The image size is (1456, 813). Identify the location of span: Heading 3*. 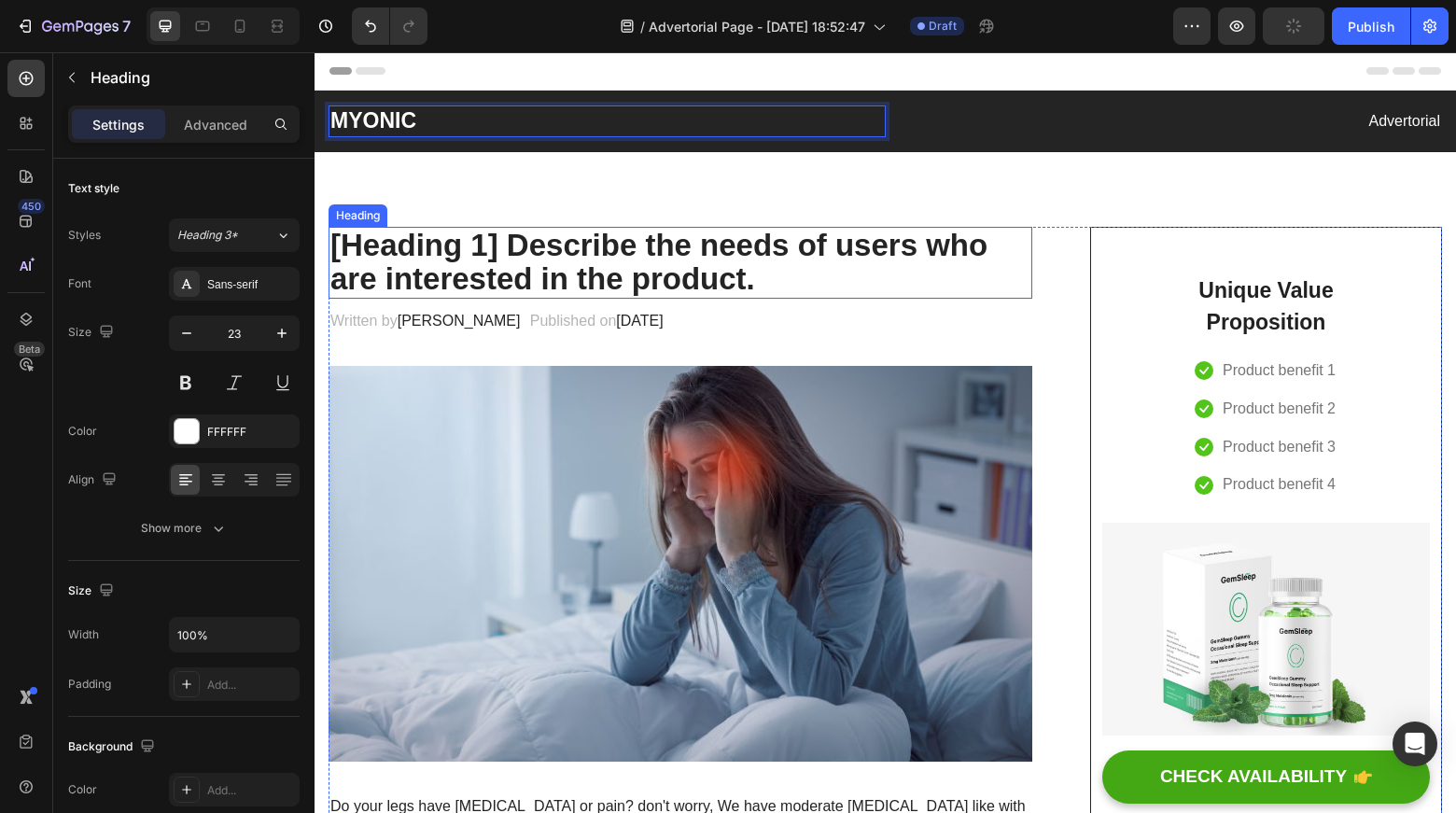
(208, 235).